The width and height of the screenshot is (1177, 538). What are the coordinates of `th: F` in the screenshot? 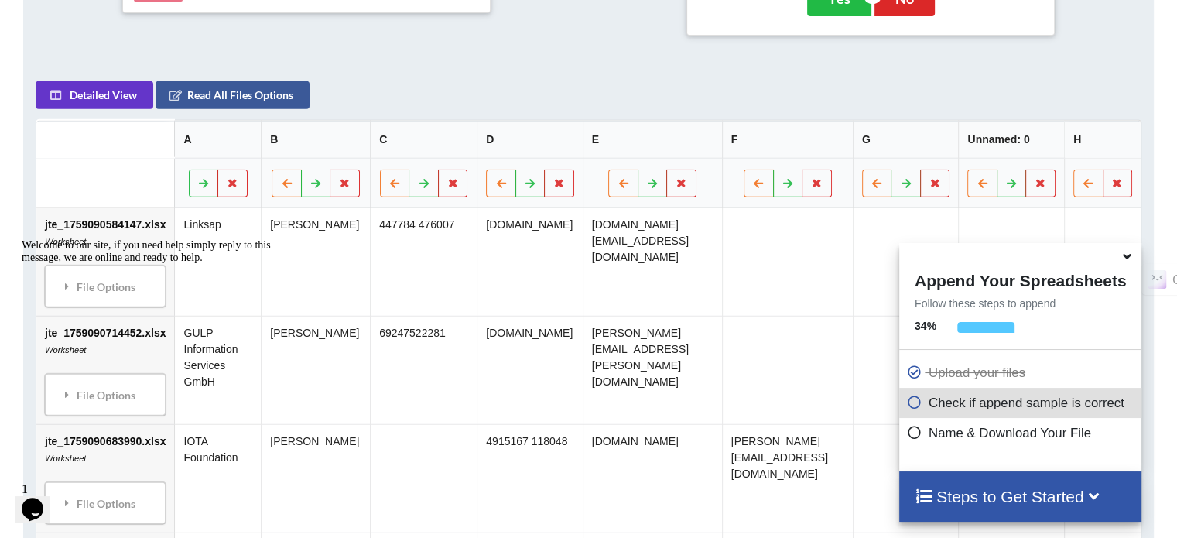 It's located at (787, 139).